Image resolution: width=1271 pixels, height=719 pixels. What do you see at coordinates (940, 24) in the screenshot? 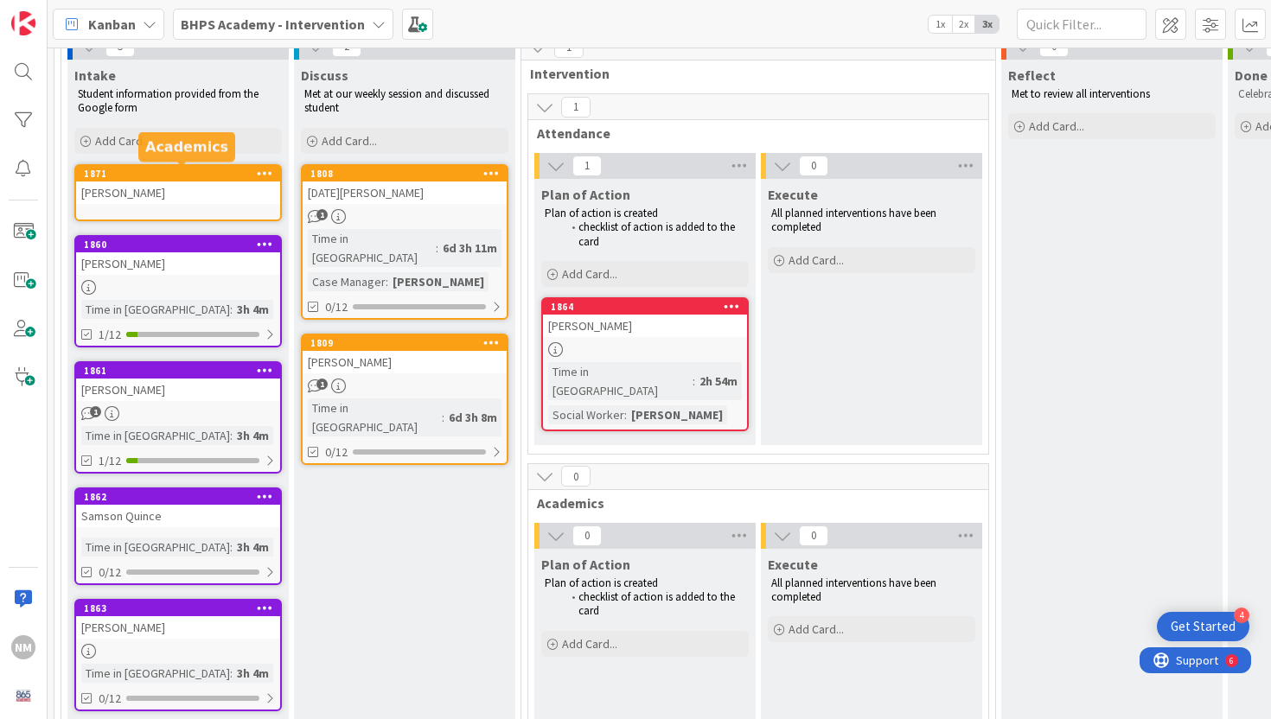
I see `span: 1x` at bounding box center [940, 24].